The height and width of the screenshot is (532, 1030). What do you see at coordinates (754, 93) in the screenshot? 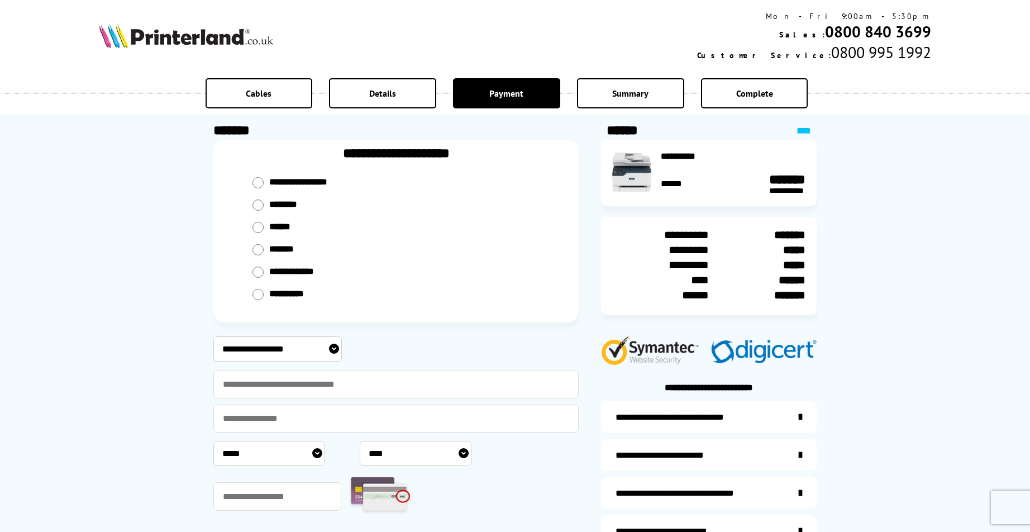
I see `span: Complete` at bounding box center [754, 93].